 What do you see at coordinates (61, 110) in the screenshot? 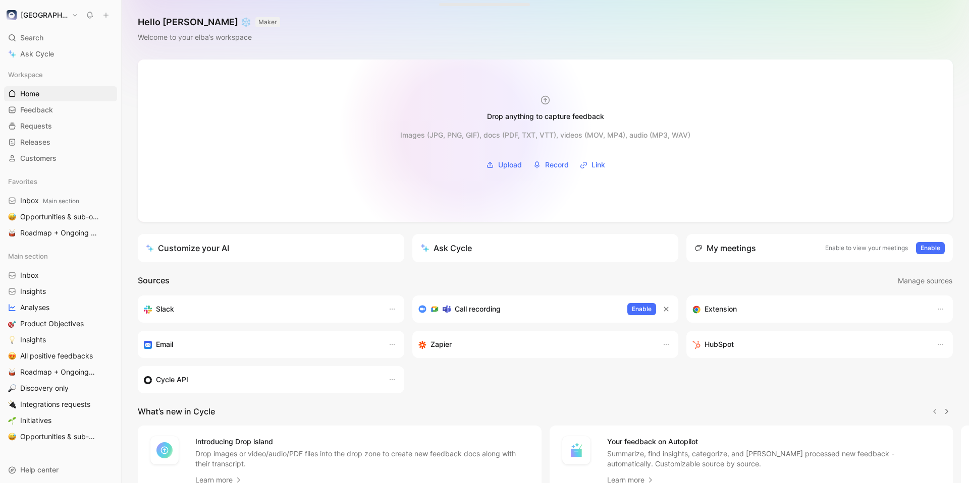
I see `a: Feedback` at bounding box center [61, 110].